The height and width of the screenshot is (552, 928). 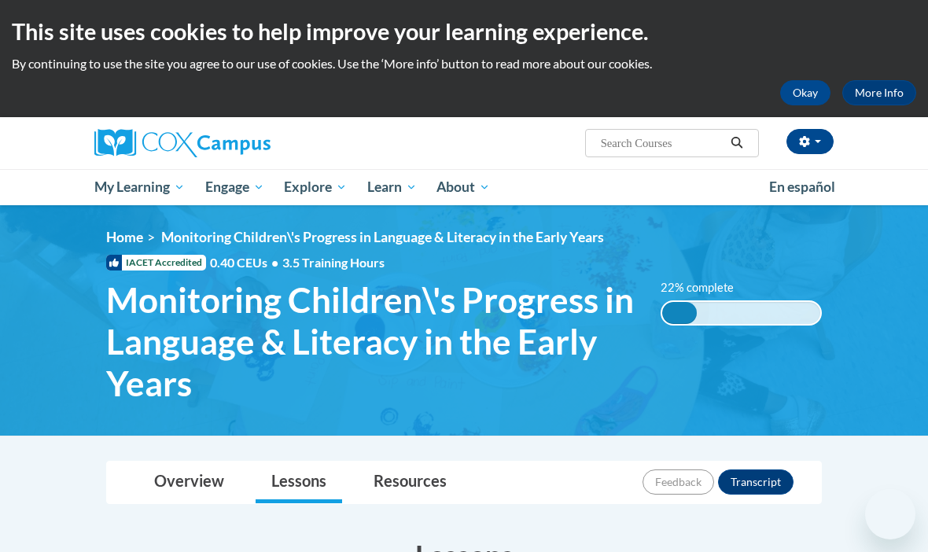 I want to click on span: Explore, so click(x=316, y=187).